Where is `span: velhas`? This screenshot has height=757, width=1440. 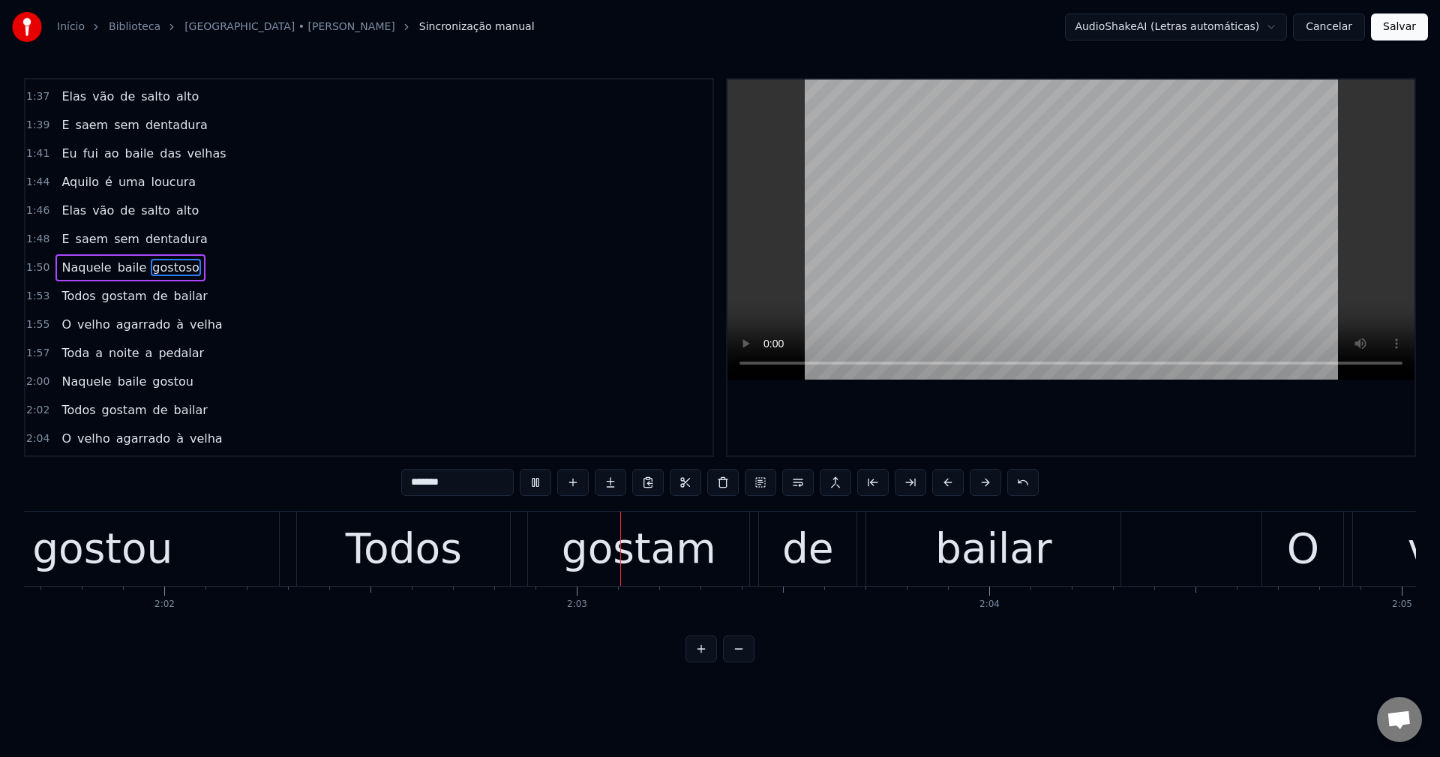 span: velhas is located at coordinates (207, 153).